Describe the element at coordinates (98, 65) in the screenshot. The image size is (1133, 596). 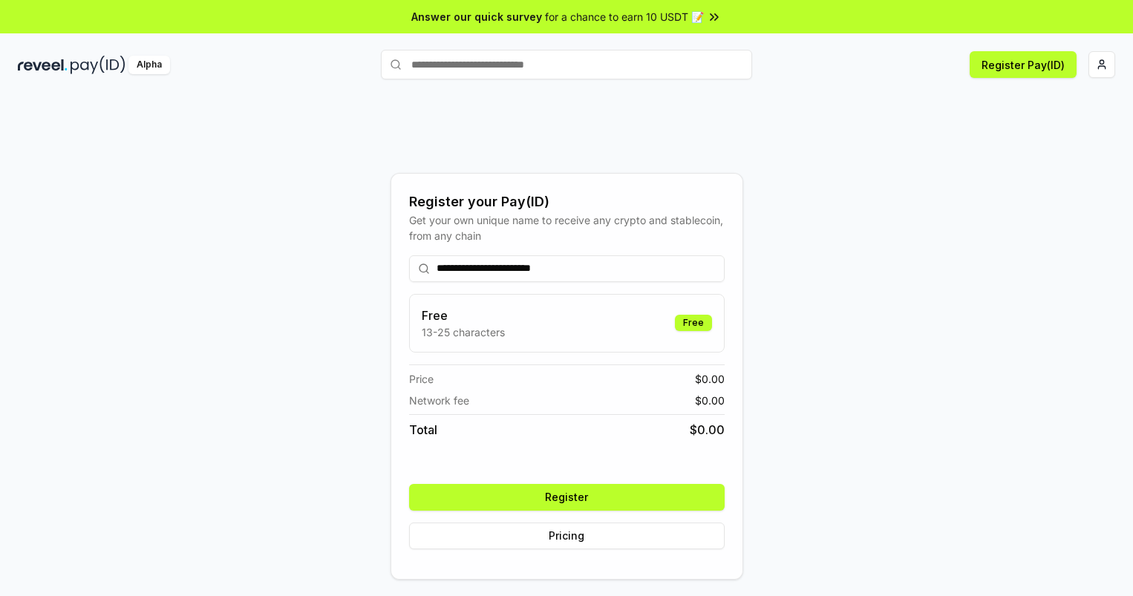
I see `img: pay_id` at that location.